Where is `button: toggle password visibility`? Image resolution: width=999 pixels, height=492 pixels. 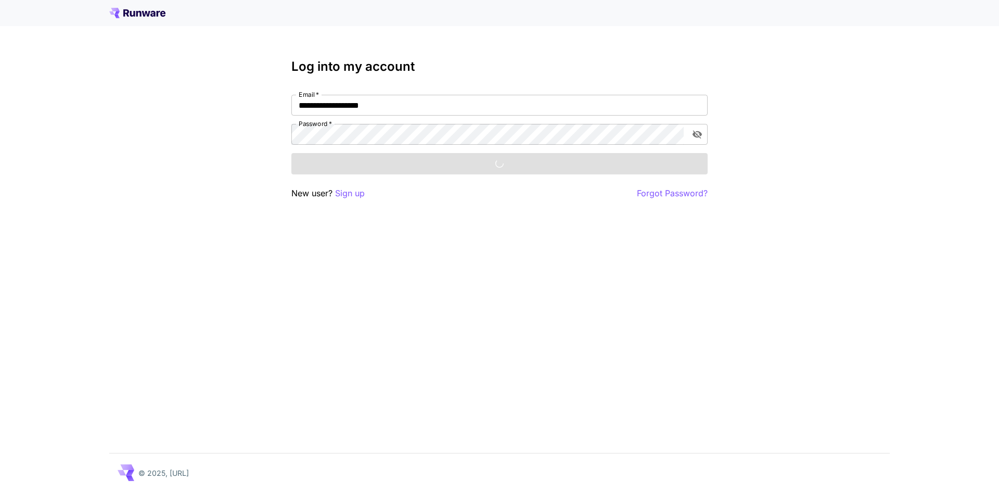 button: toggle password visibility is located at coordinates (697, 134).